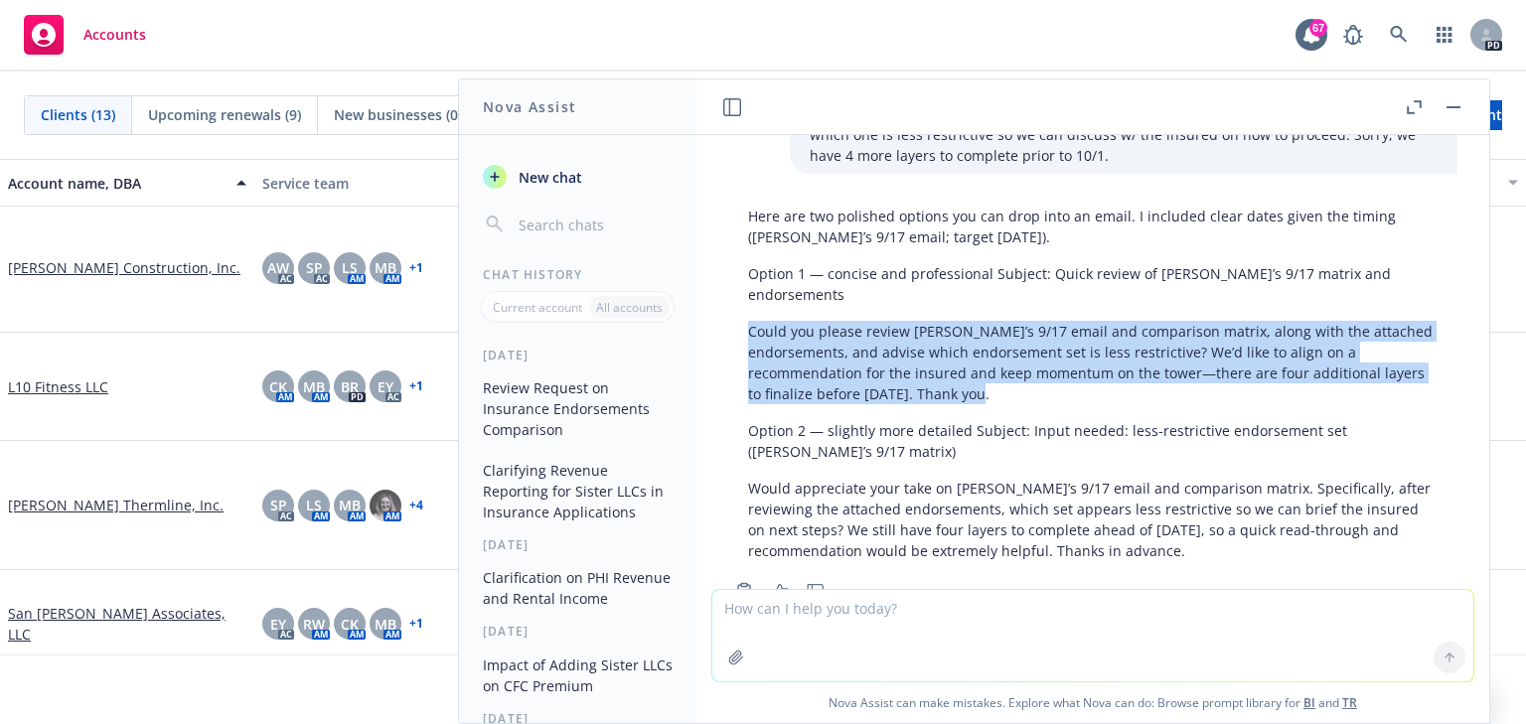  I want to click on a: Accounts, so click(84, 35).